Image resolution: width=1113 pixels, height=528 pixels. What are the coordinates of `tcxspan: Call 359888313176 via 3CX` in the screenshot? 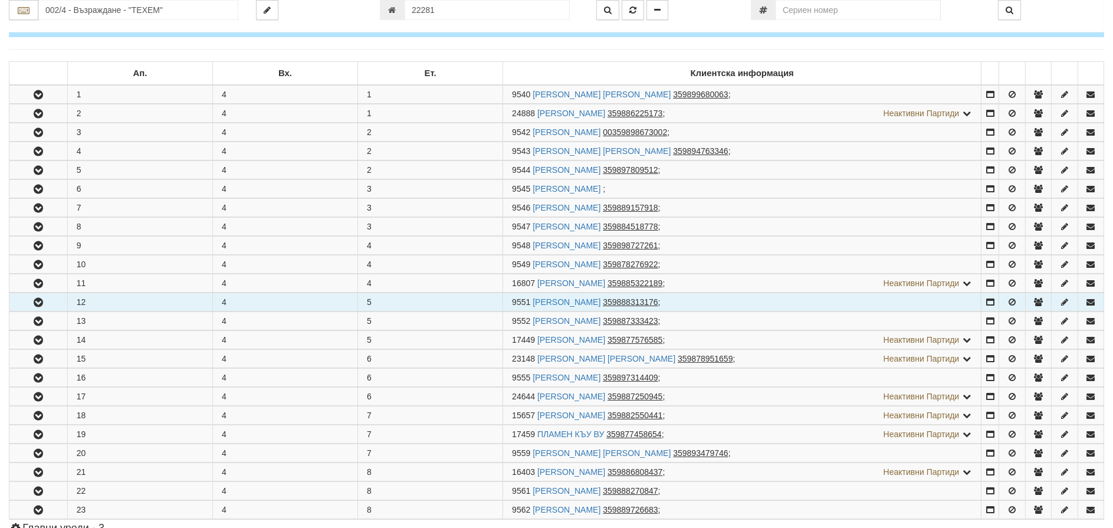 It's located at (630, 302).